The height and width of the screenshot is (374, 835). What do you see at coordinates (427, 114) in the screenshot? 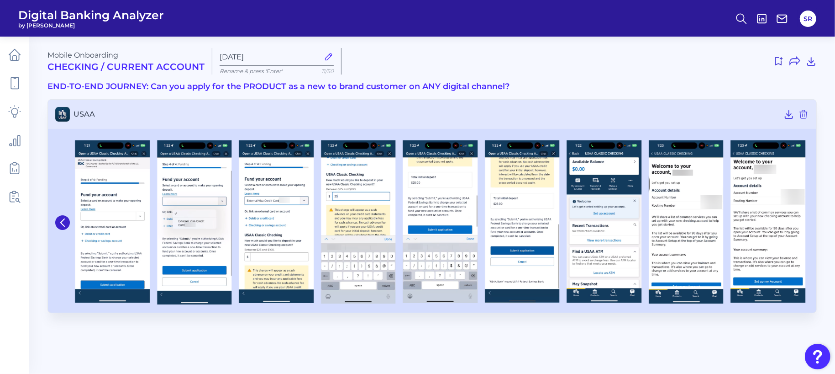
I see `span: USAA` at bounding box center [427, 114].